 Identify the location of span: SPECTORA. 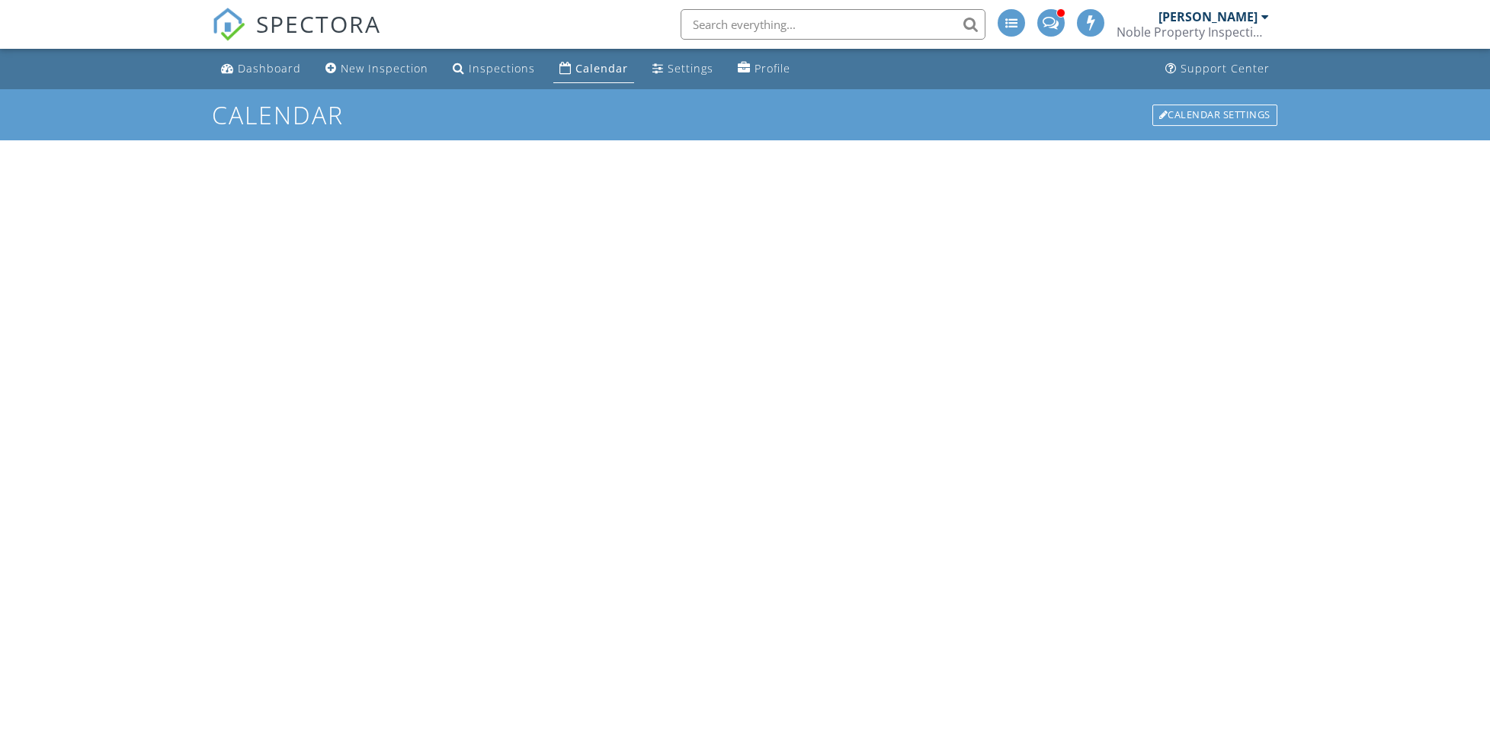
(319, 24).